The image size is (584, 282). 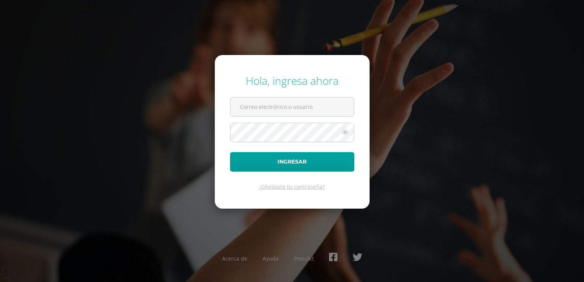 I want to click on a: Acerca de, so click(x=235, y=258).